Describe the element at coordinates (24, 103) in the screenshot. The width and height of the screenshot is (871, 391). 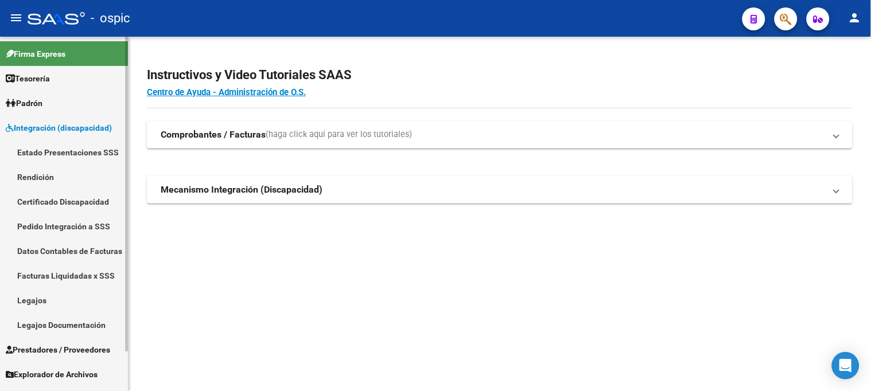
I see `span: Padrón` at that location.